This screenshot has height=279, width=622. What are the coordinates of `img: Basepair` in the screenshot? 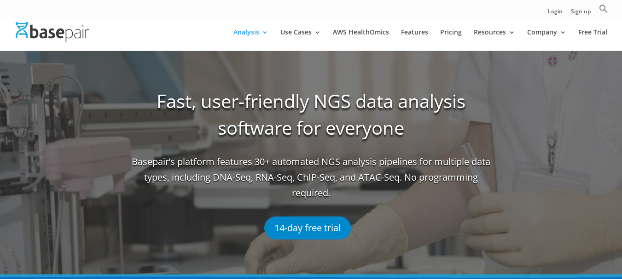 It's located at (52, 32).